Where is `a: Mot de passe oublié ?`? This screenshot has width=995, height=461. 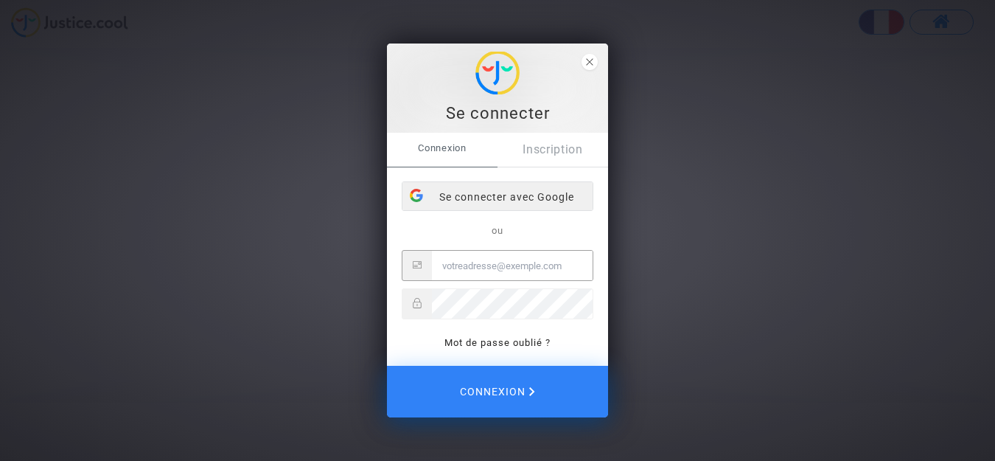
a: Mot de passe oublié ? is located at coordinates (497, 342).